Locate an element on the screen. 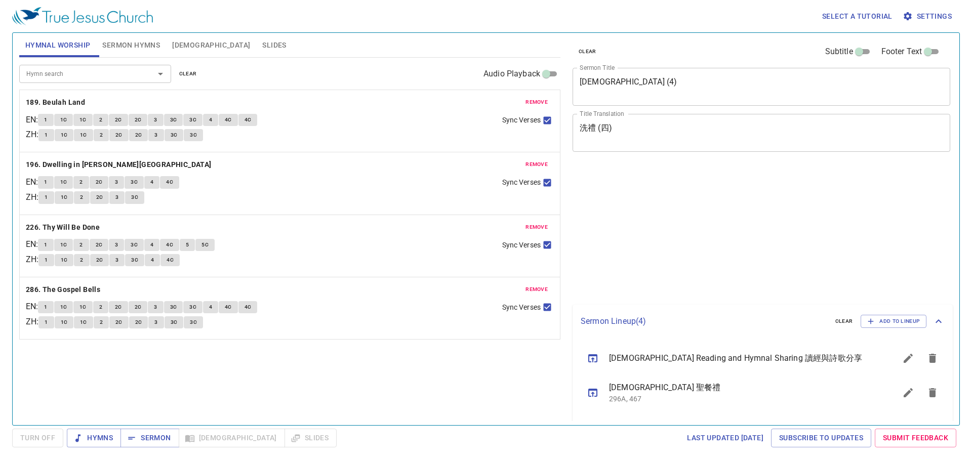  b: 189. Beulah Land is located at coordinates (55, 102).